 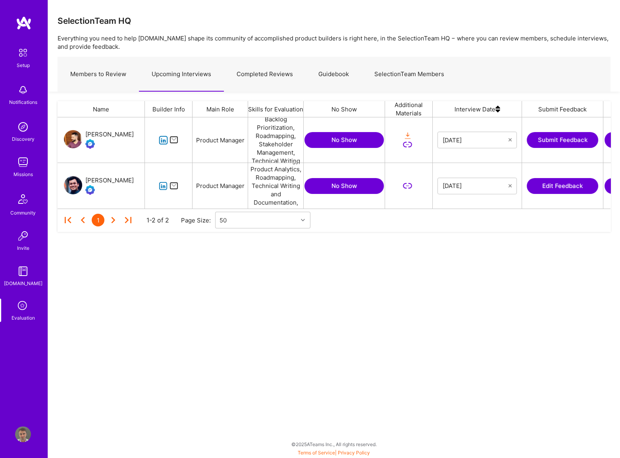 What do you see at coordinates (23, 306) in the screenshot?
I see `i: icon SelectionTeam` at bounding box center [23, 306].